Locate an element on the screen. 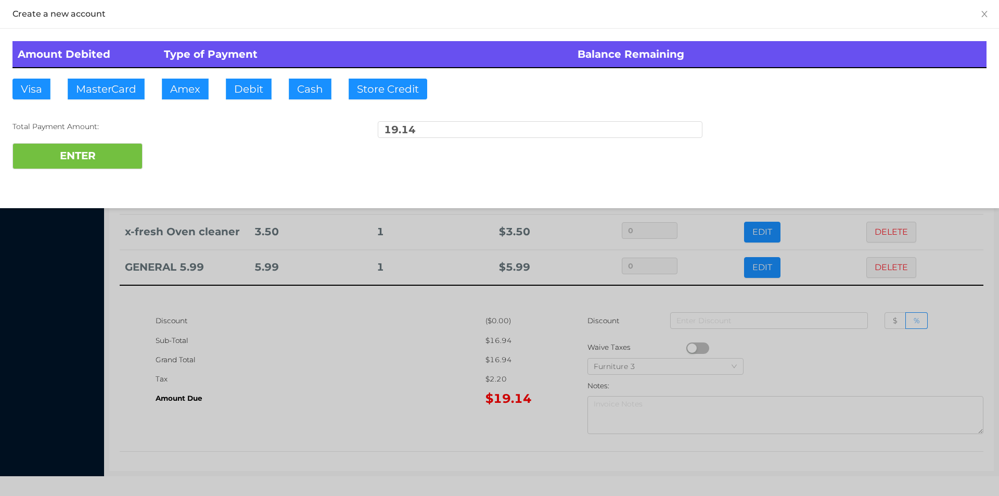  button: ENTER is located at coordinates (77, 156).